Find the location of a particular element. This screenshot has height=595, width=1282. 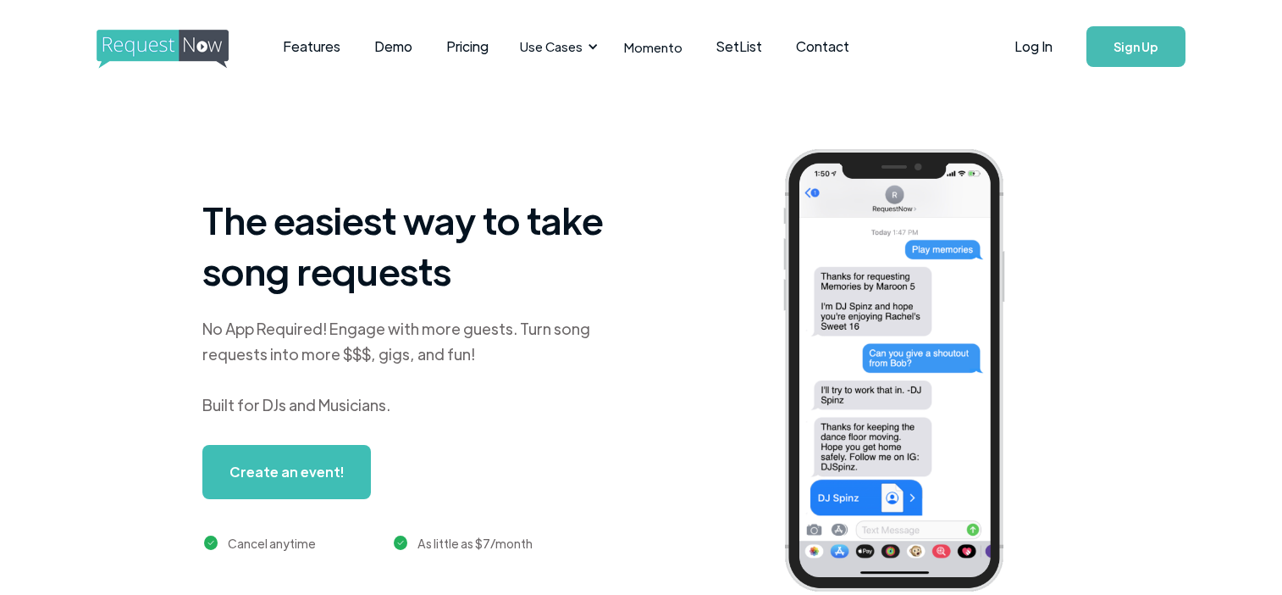

a: home is located at coordinates (160, 47).